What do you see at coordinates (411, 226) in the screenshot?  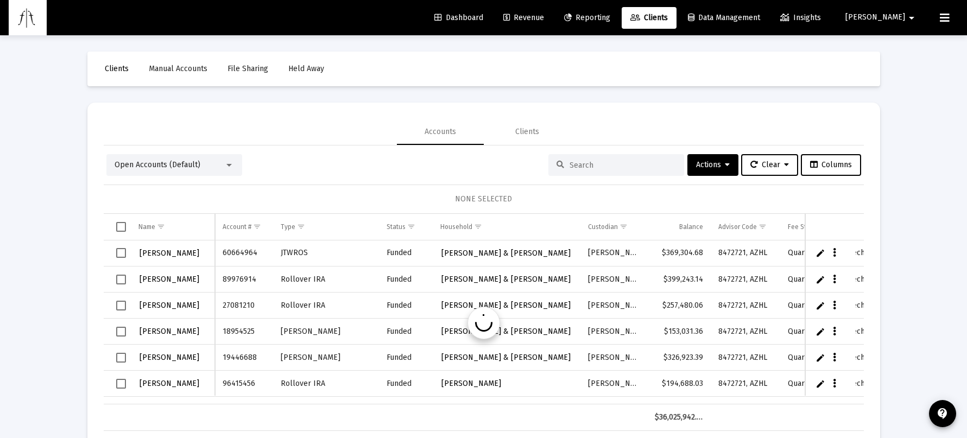 I see `span: Show filter options for column 'Status'` at bounding box center [411, 226].